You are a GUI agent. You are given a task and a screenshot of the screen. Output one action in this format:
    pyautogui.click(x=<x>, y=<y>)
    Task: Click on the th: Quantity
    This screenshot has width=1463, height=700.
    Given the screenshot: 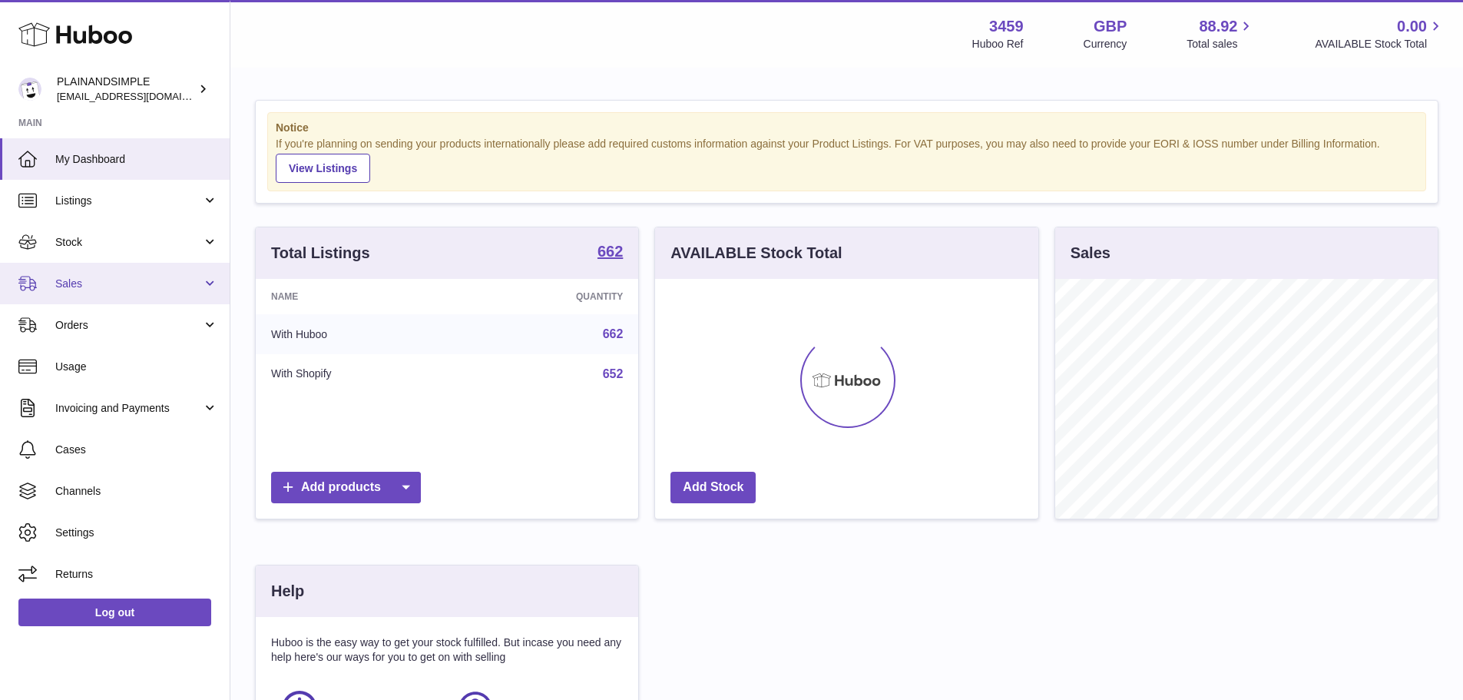 What is the action you would take?
    pyautogui.click(x=551, y=296)
    